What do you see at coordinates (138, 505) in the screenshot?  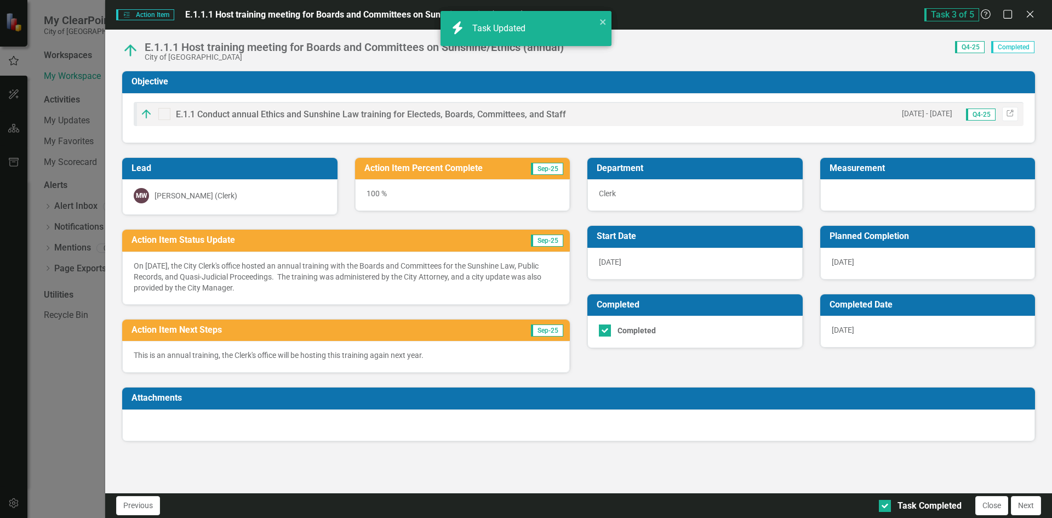 I see `button: Previous` at bounding box center [138, 505].